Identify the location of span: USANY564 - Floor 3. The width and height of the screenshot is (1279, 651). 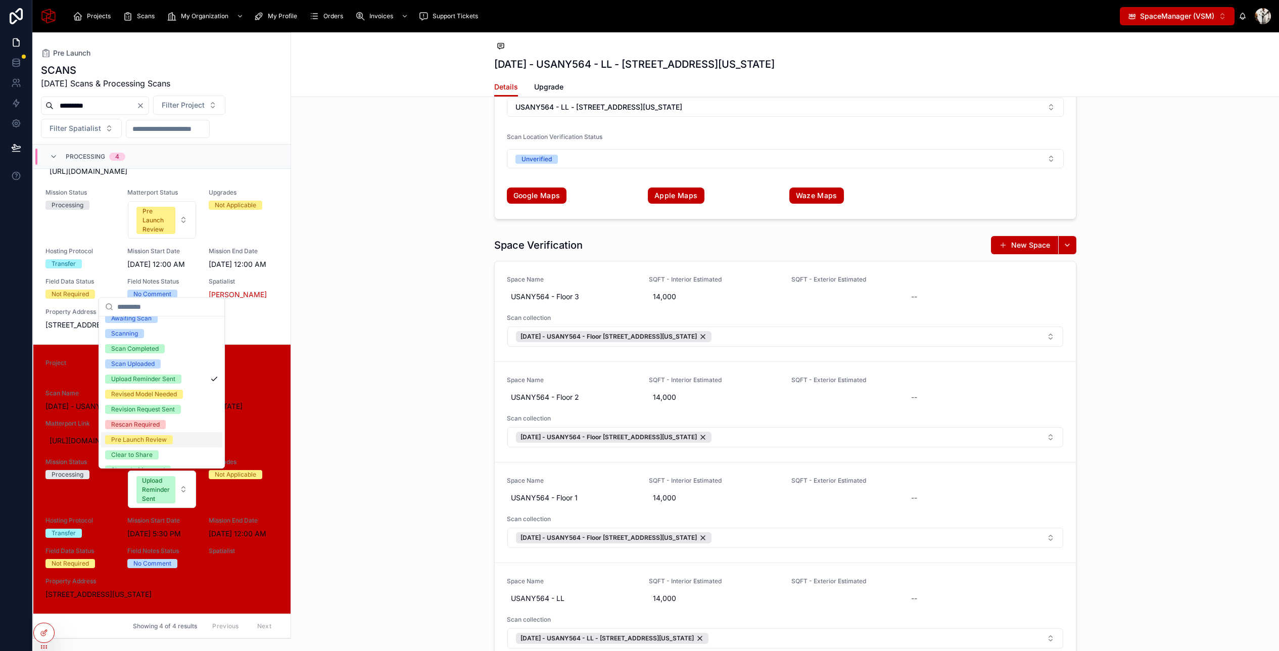
(572, 297).